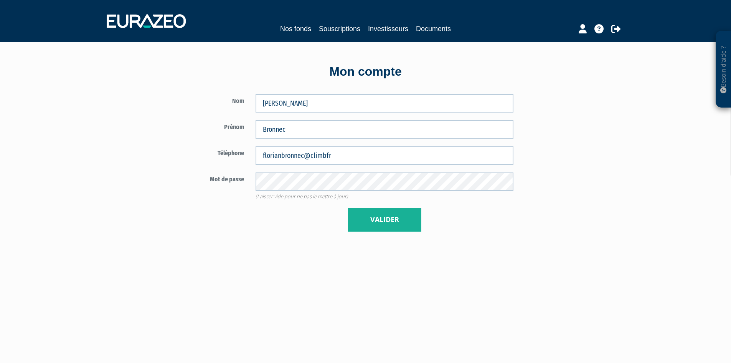 This screenshot has height=363, width=731. Describe the element at coordinates (302, 196) in the screenshot. I see `span: (Laisser vide pour ne pas le mettre à jour)` at that location.